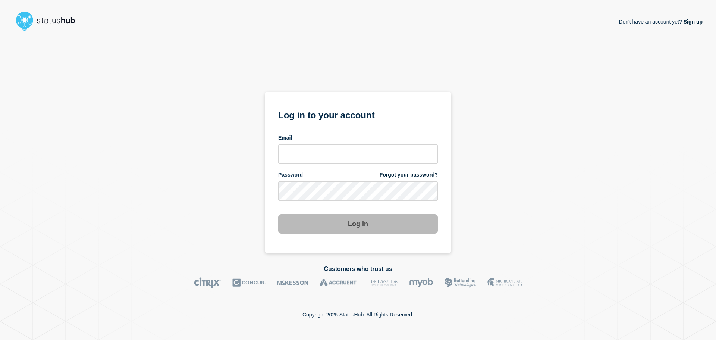 This screenshot has width=716, height=340. Describe the element at coordinates (358, 314) in the screenshot. I see `p: Copyright 2025 StatusHub. All Rights Reserved.` at that location.